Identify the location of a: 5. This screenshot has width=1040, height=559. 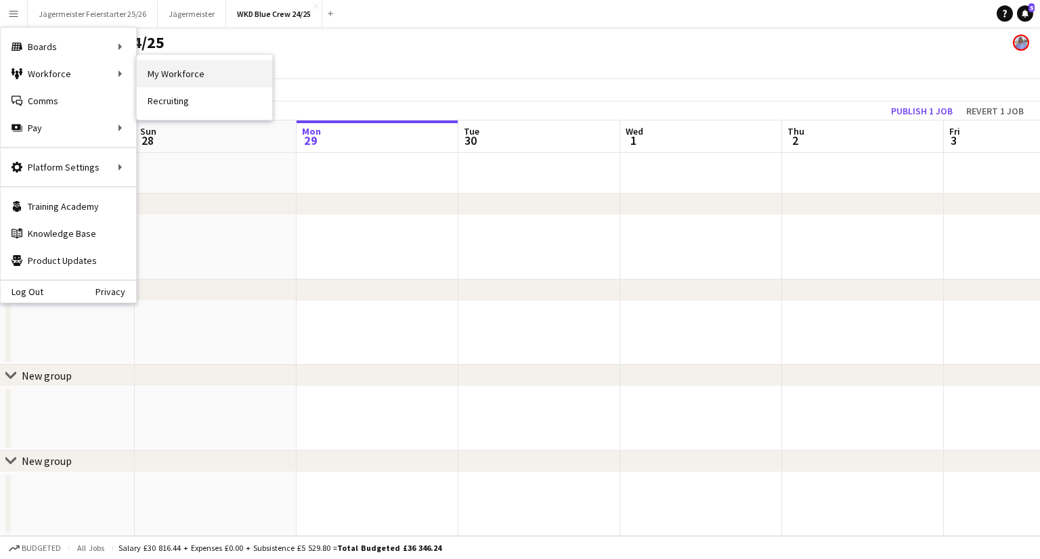
(1025, 14).